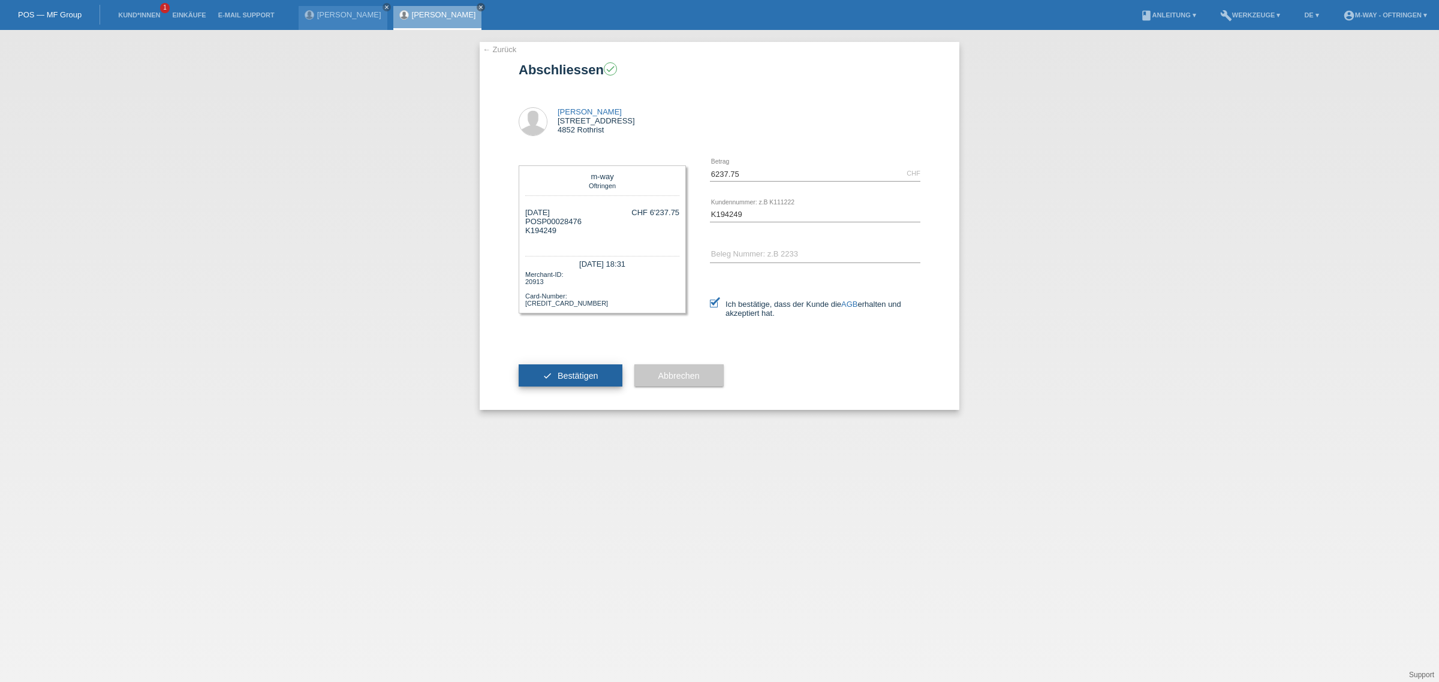 Image resolution: width=1439 pixels, height=682 pixels. Describe the element at coordinates (1422, 675) in the screenshot. I see `a: Support` at that location.